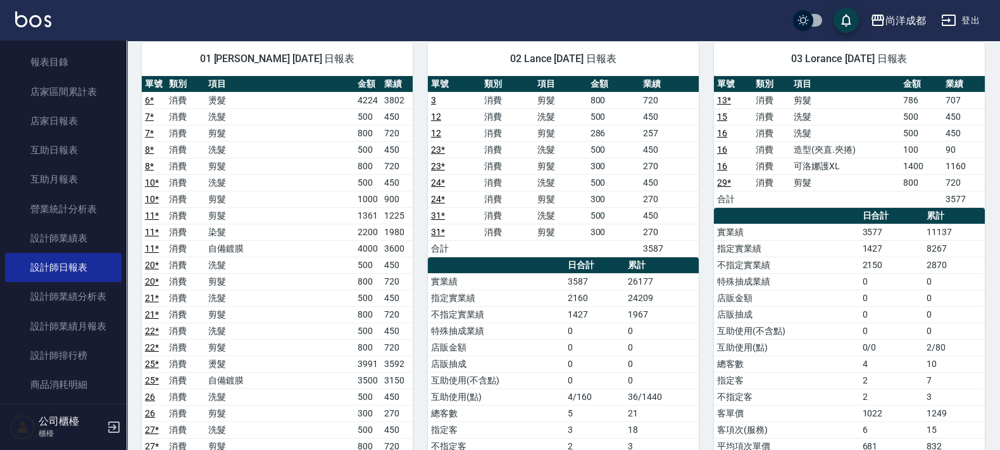  Describe the element at coordinates (63, 413) in the screenshot. I see `a: 單一服務項目查詢` at that location.